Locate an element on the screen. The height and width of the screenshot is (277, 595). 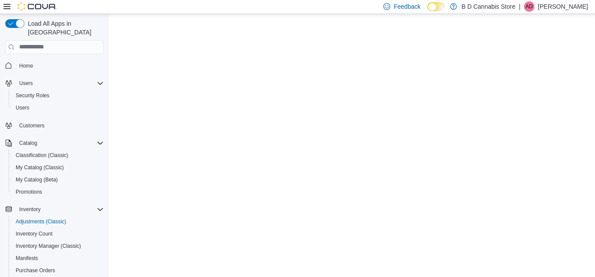
a: Inventory Count is located at coordinates (34, 233).